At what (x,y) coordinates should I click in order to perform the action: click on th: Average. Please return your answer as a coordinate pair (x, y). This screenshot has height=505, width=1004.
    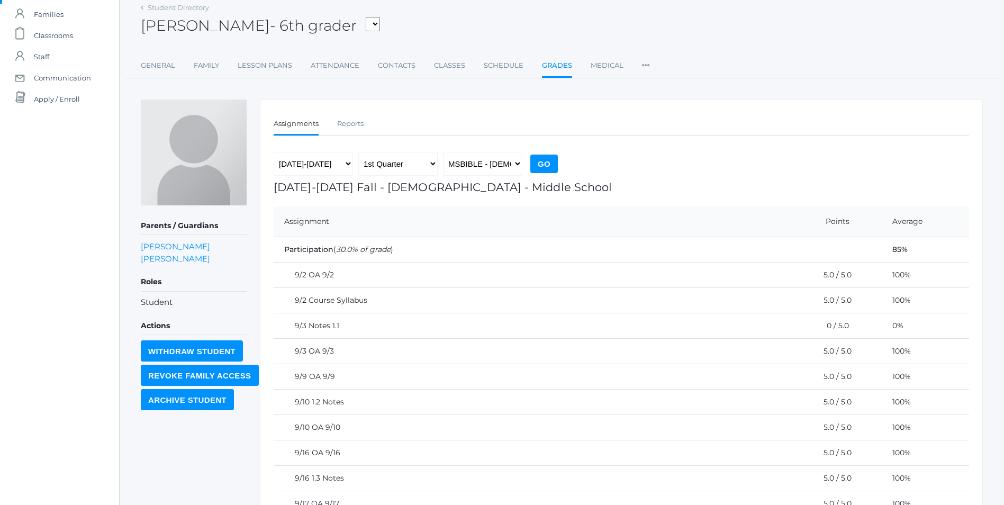
    Looking at the image, I should click on (925, 222).